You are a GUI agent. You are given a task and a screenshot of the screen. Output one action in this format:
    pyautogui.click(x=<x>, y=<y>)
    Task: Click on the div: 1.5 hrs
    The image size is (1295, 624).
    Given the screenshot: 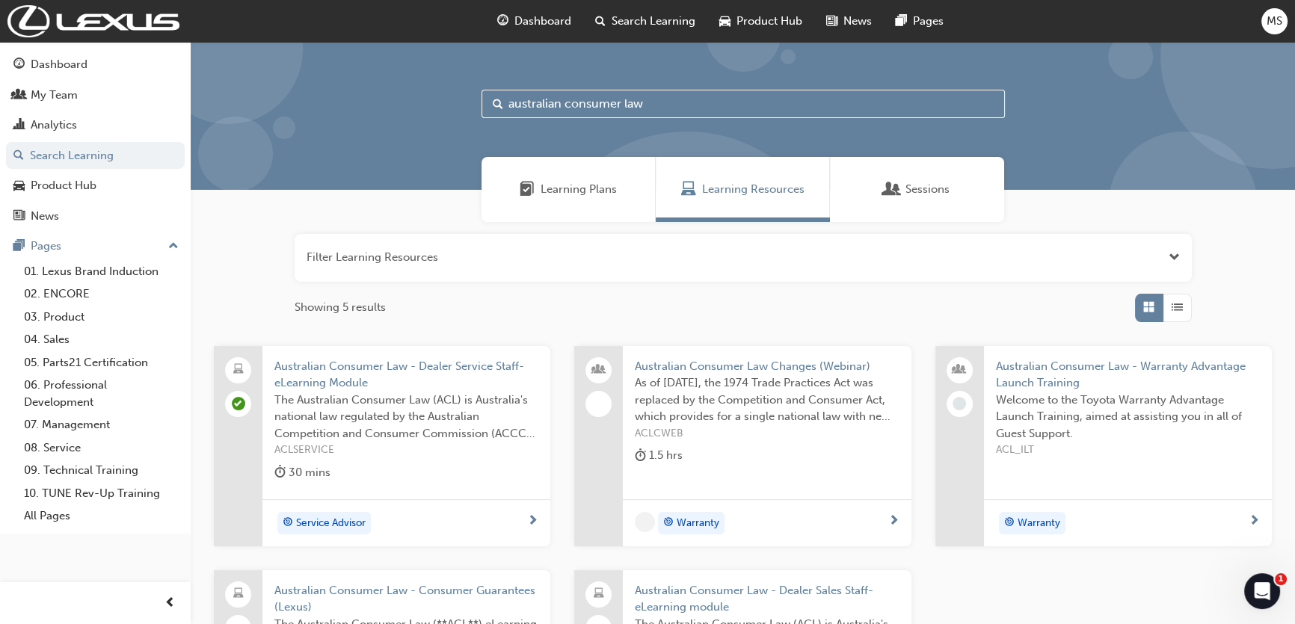 What is the action you would take?
    pyautogui.click(x=659, y=455)
    